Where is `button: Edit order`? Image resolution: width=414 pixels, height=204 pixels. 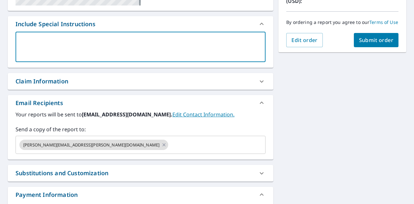
button: Edit order is located at coordinates (305, 40).